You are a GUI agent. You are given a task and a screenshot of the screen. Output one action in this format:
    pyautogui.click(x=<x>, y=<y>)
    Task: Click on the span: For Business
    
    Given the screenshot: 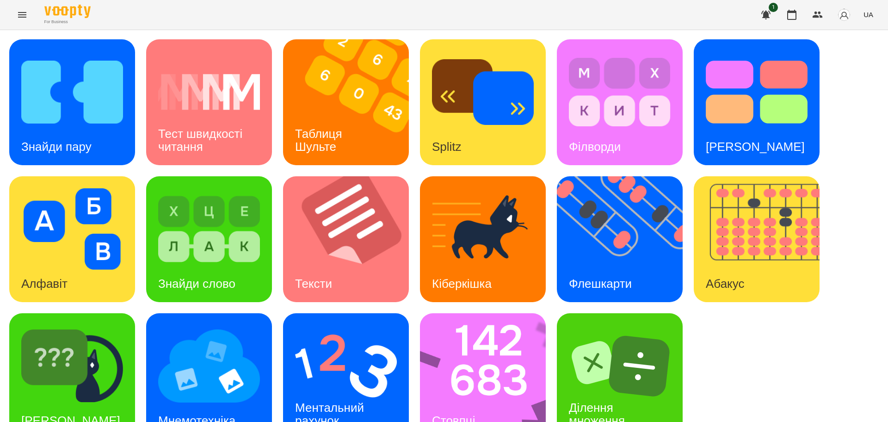 What is the action you would take?
    pyautogui.click(x=68, y=22)
    